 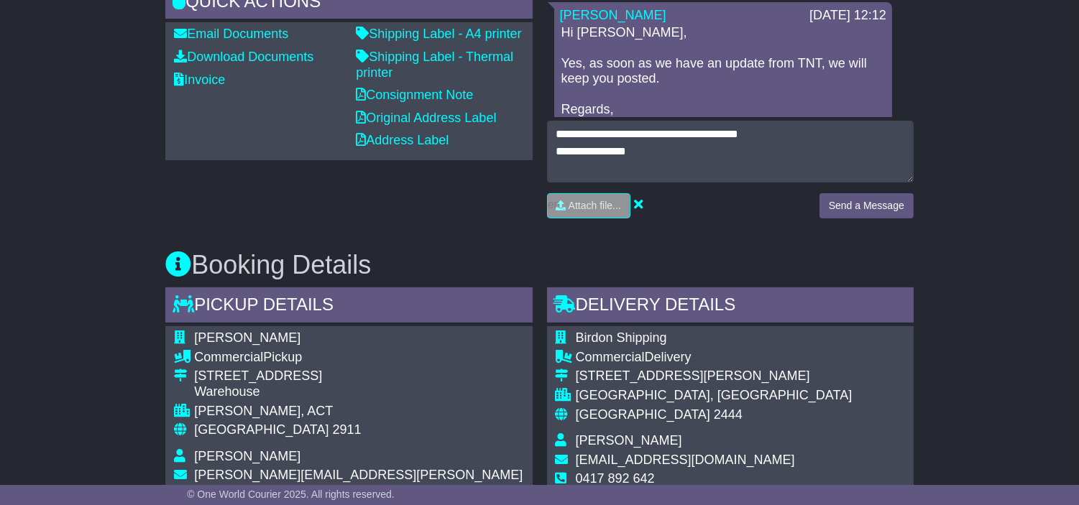 I want to click on a: Original Address Label, so click(x=426, y=118).